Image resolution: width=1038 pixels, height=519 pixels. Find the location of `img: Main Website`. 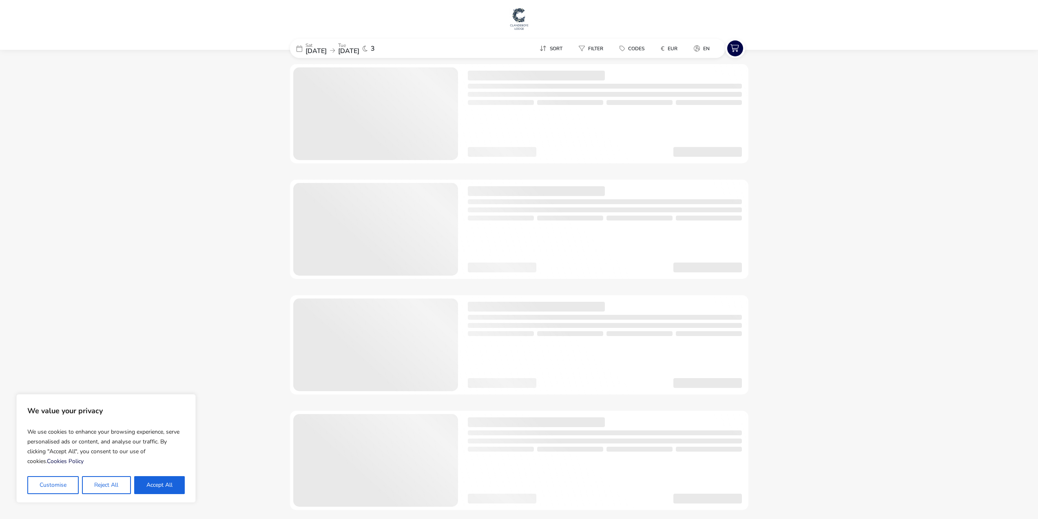

img: Main Website is located at coordinates (519, 19).